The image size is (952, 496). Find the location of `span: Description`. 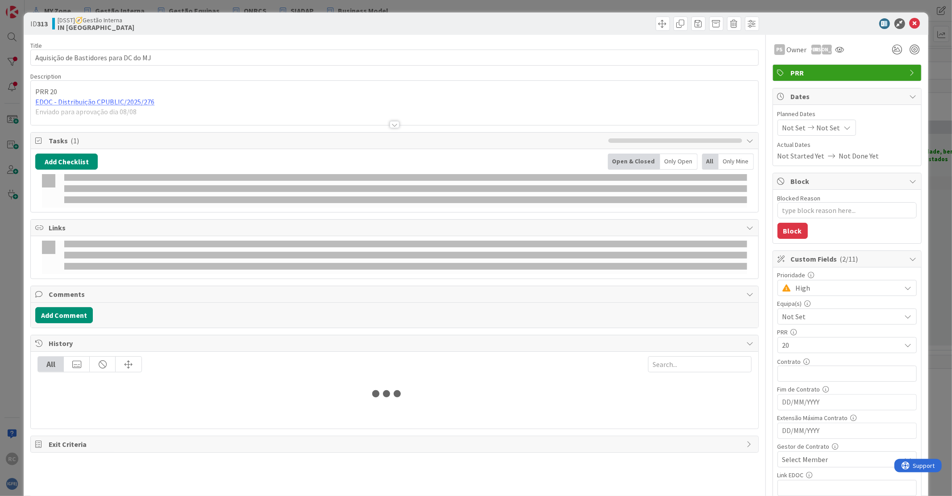

span: Description is located at coordinates (46, 76).